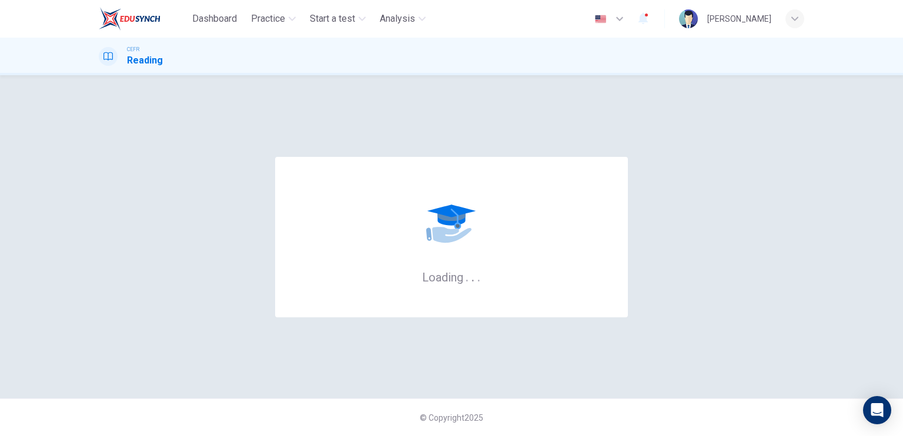 This screenshot has height=436, width=903. I want to click on span: CEFR, so click(133, 49).